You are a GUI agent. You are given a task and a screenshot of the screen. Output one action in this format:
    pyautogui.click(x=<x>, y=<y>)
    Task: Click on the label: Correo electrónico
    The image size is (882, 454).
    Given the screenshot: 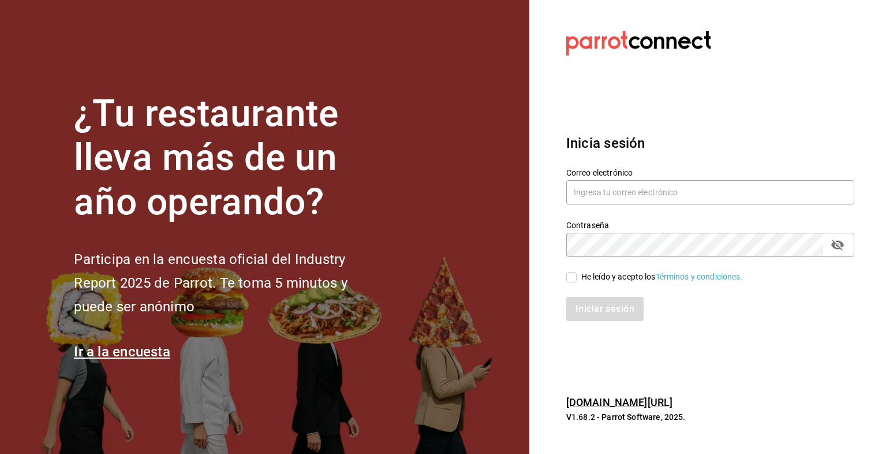 What is the action you would take?
    pyautogui.click(x=710, y=172)
    